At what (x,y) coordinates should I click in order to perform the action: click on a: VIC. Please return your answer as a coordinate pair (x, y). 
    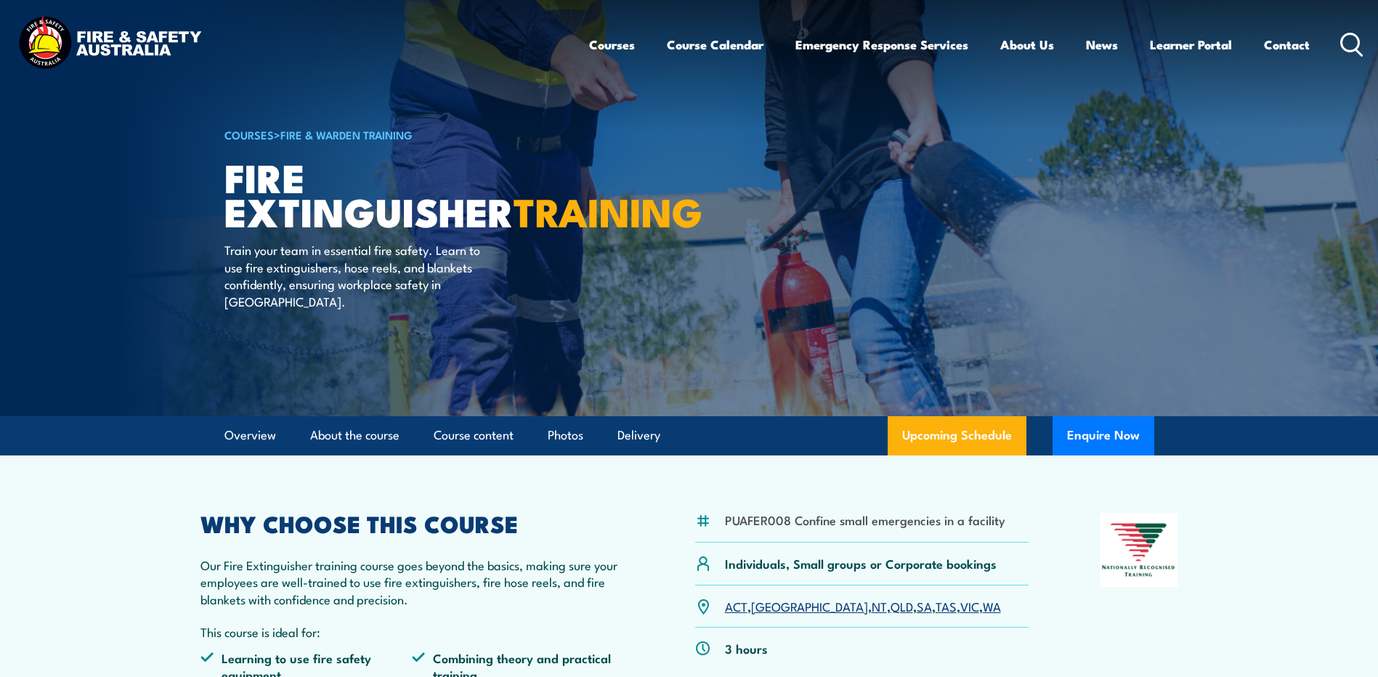
    Looking at the image, I should click on (970, 606).